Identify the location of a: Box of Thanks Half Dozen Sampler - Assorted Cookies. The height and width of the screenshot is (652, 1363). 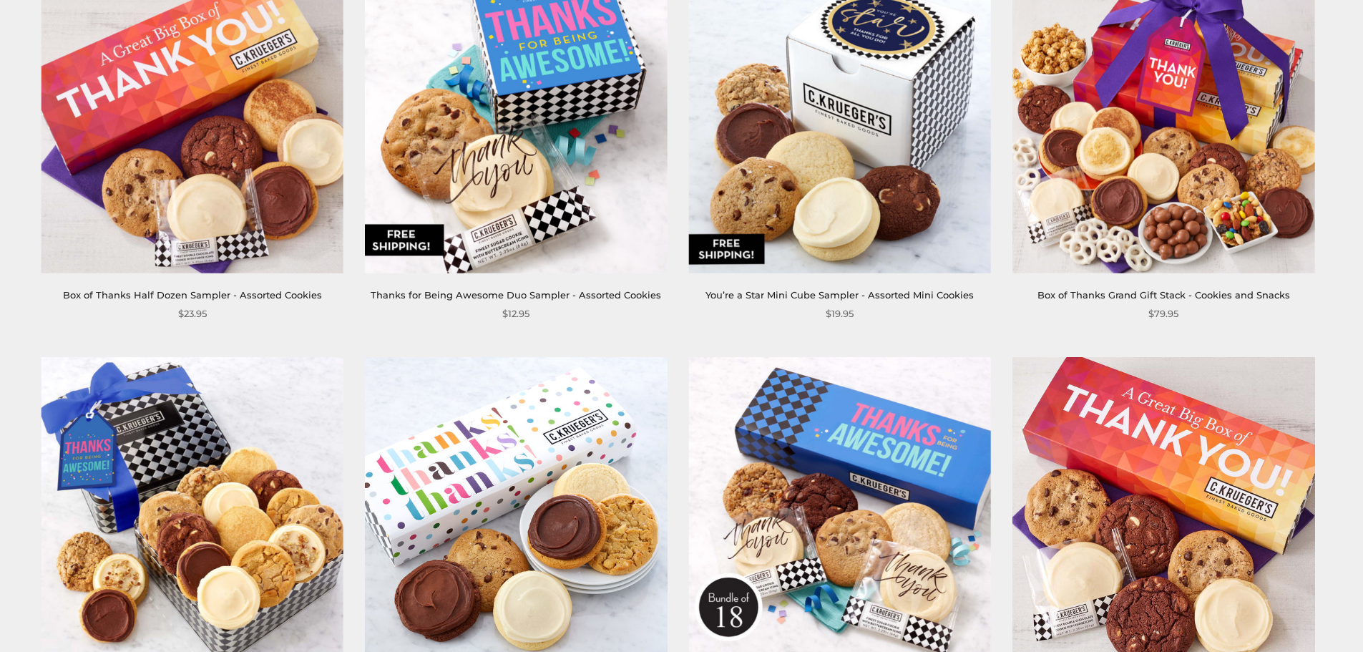
(192, 295).